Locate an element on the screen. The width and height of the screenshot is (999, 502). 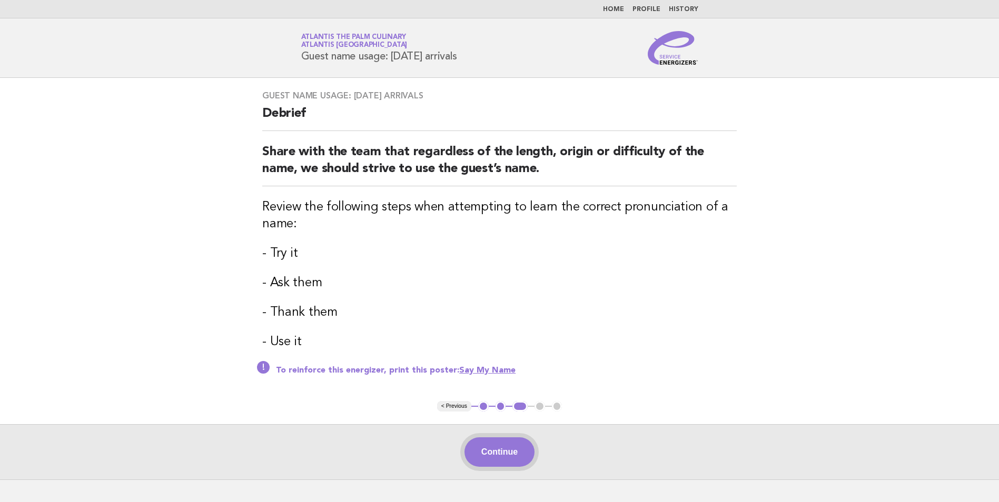
img: Service Energizers is located at coordinates (673, 48).